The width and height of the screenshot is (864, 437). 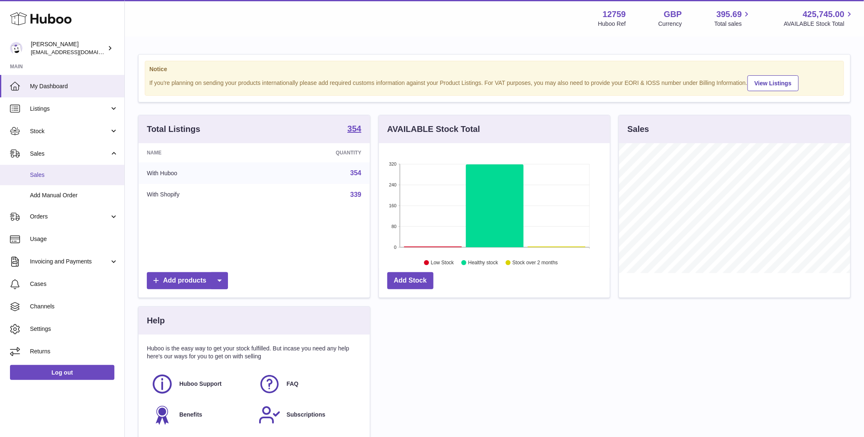 I want to click on th: Quantity, so click(x=316, y=153).